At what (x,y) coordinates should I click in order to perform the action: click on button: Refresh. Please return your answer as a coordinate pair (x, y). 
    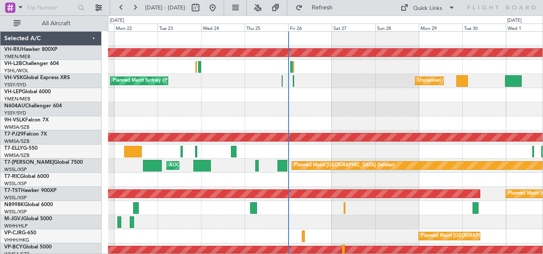
    Looking at the image, I should click on (317, 8).